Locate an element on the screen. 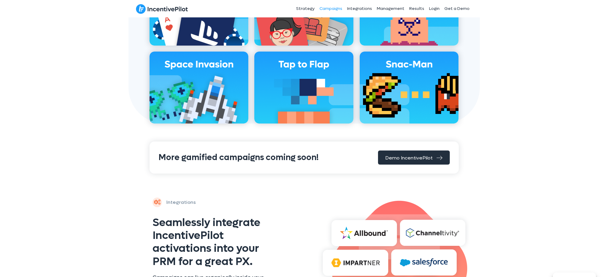  span: More gamified campaigns coming soon! is located at coordinates (238, 158).